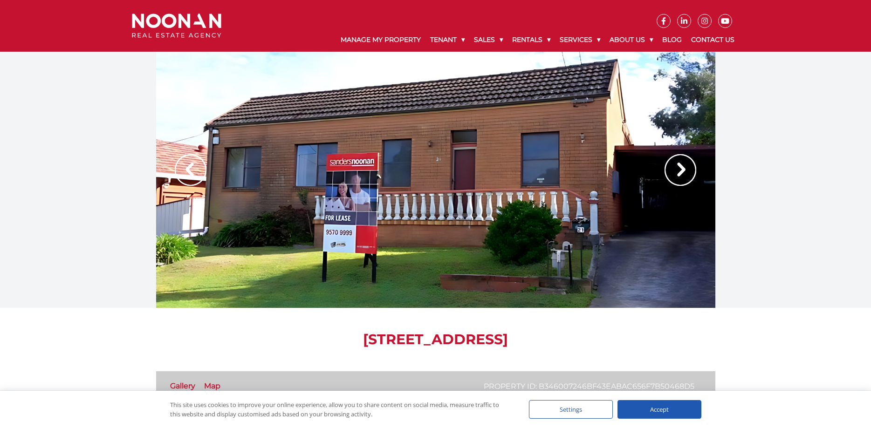  Describe the element at coordinates (381, 40) in the screenshot. I see `a: Manage My Property` at that location.